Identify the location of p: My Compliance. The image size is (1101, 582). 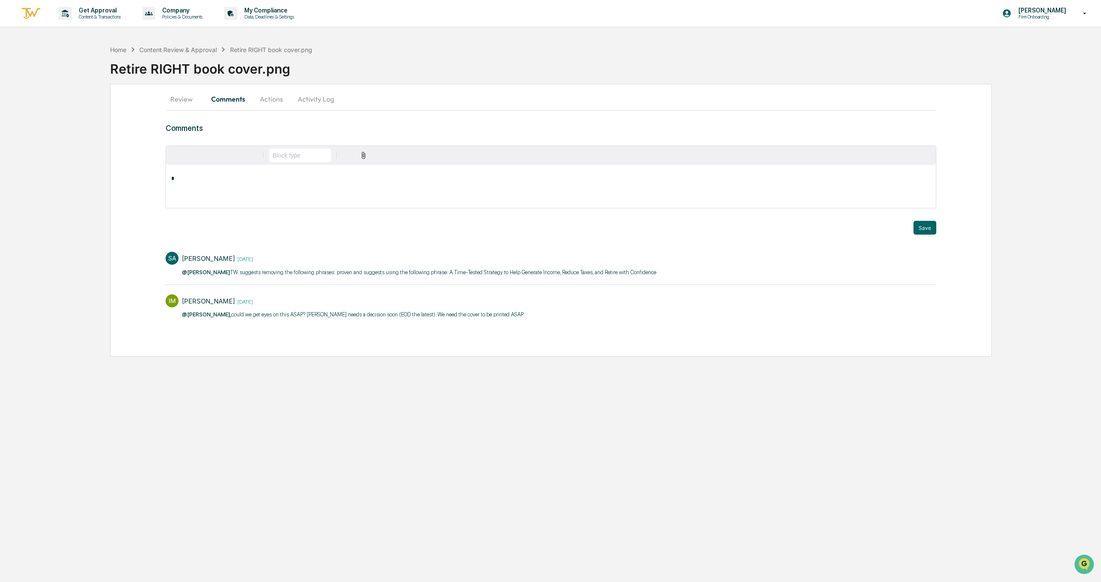
(268, 10).